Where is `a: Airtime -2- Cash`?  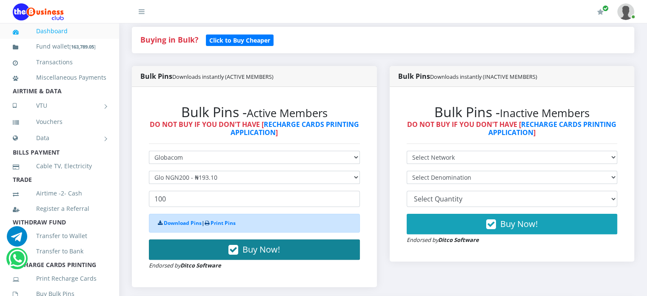
a: Airtime -2- Cash is located at coordinates (60, 193).